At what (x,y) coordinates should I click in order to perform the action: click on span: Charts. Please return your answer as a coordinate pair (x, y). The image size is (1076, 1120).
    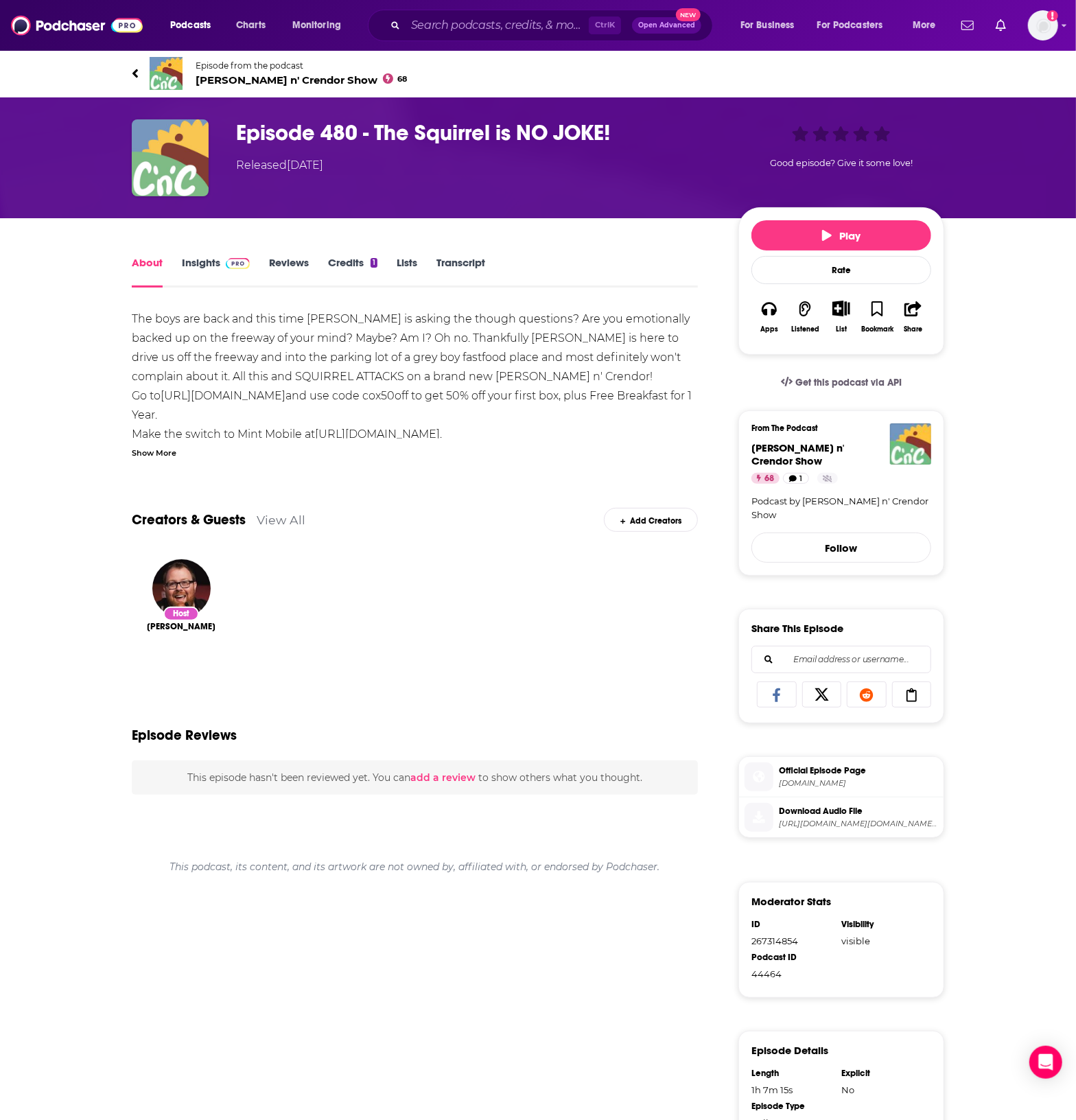
    Looking at the image, I should click on (251, 25).